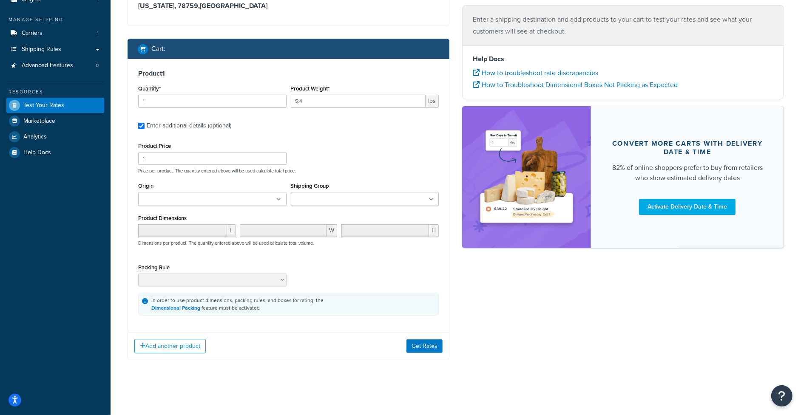 This screenshot has width=801, height=415. What do you see at coordinates (55, 92) in the screenshot?
I see `div: Resources` at bounding box center [55, 92].